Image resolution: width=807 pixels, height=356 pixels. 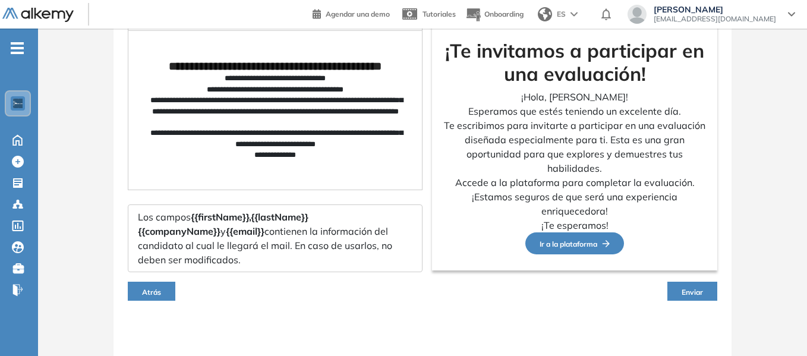 What do you see at coordinates (561, 14) in the screenshot?
I see `span: ES` at bounding box center [561, 14].